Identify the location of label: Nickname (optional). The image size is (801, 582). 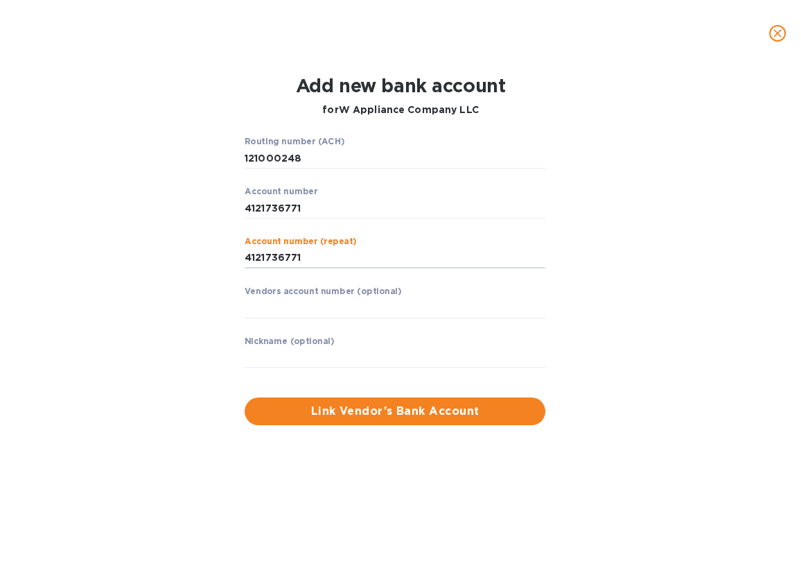
(290, 341).